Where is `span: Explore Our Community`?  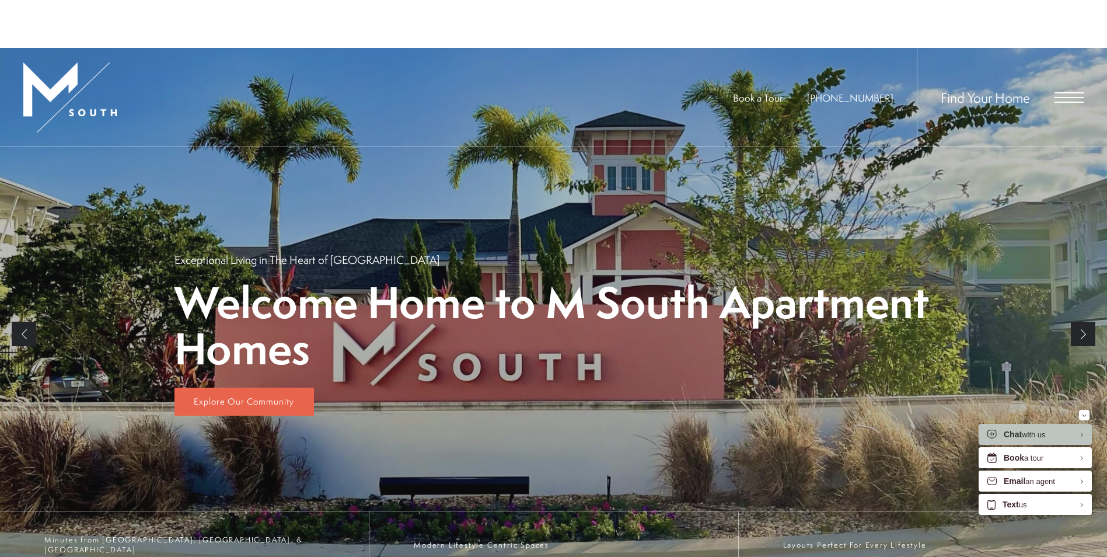
span: Explore Our Community is located at coordinates (244, 401).